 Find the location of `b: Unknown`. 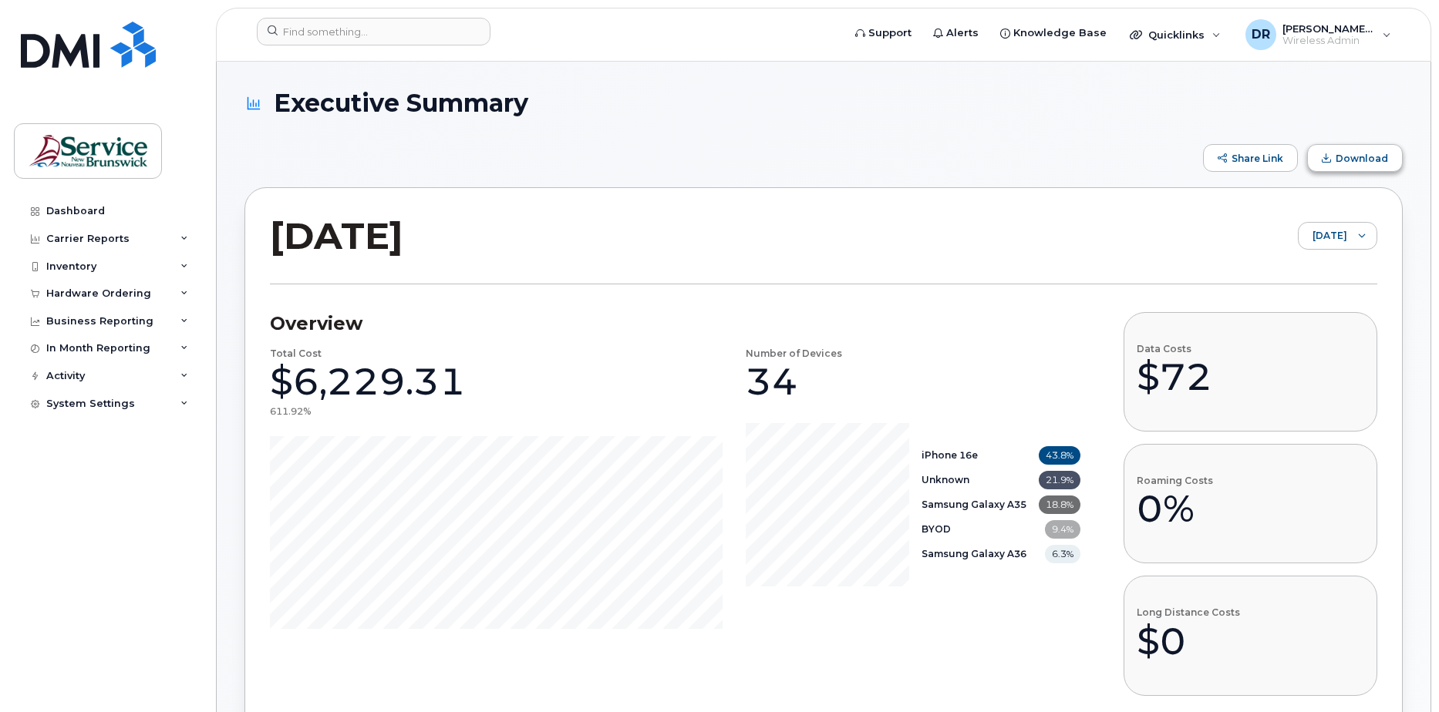

b: Unknown is located at coordinates (945, 480).